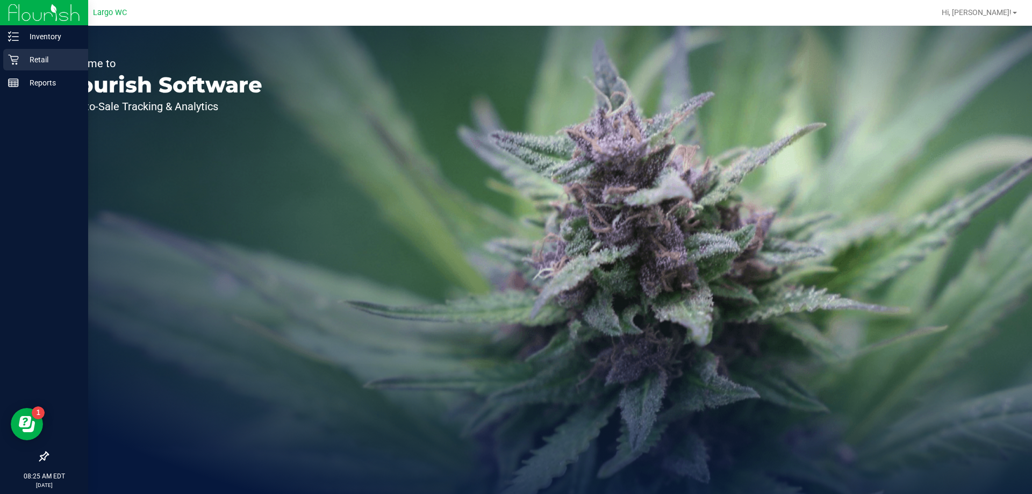 Image resolution: width=1032 pixels, height=494 pixels. Describe the element at coordinates (51, 37) in the screenshot. I see `p: Inventory` at that location.